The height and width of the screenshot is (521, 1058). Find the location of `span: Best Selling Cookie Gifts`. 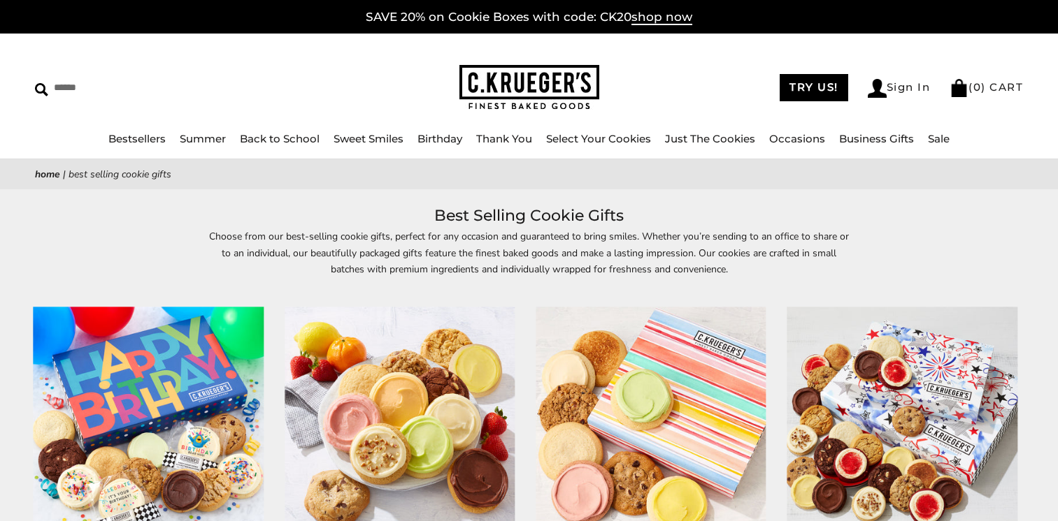

span: Best Selling Cookie Gifts is located at coordinates (120, 174).